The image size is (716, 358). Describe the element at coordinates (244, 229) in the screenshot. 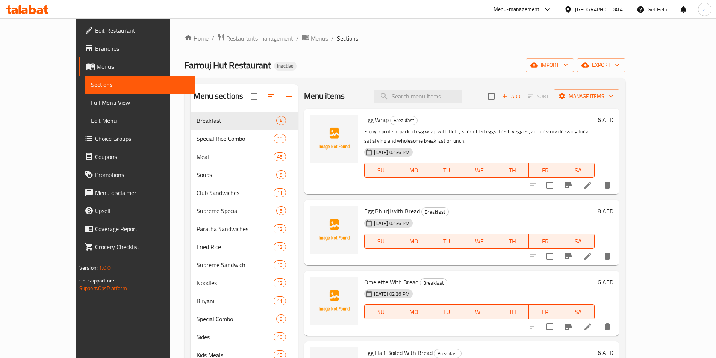

I see `div: Paratha Sandwiches12` at that location.